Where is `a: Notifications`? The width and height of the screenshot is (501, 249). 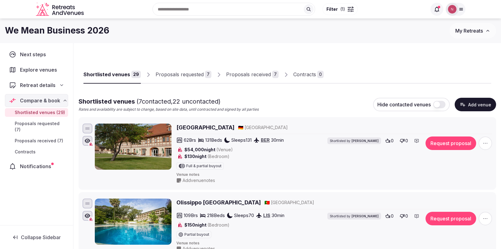 a: Notifications is located at coordinates (37, 166).